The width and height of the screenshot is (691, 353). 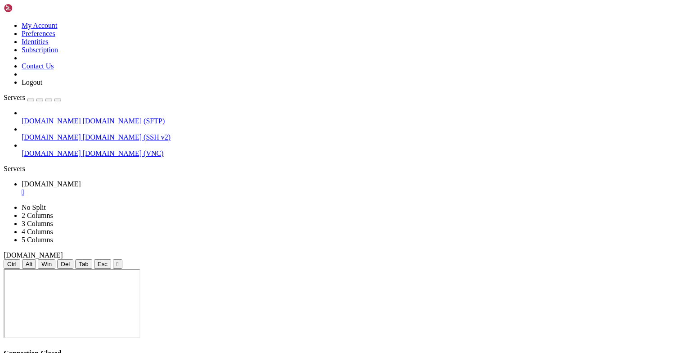 I want to click on img: Shellngn, so click(x=29, y=8).